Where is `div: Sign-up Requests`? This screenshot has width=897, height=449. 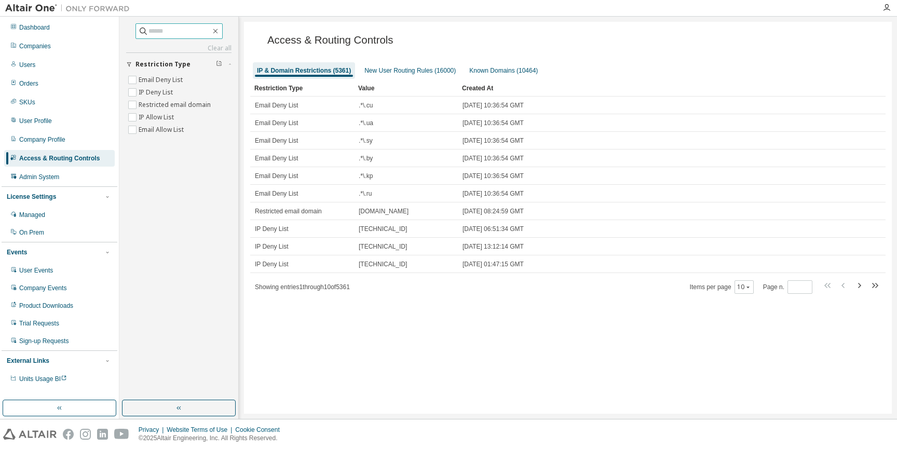
div: Sign-up Requests is located at coordinates (44, 341).